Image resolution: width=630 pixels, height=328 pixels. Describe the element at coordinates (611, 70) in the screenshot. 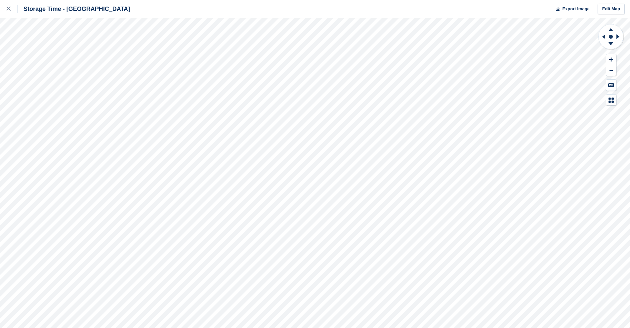

I see `button: Zoom Out` at that location.